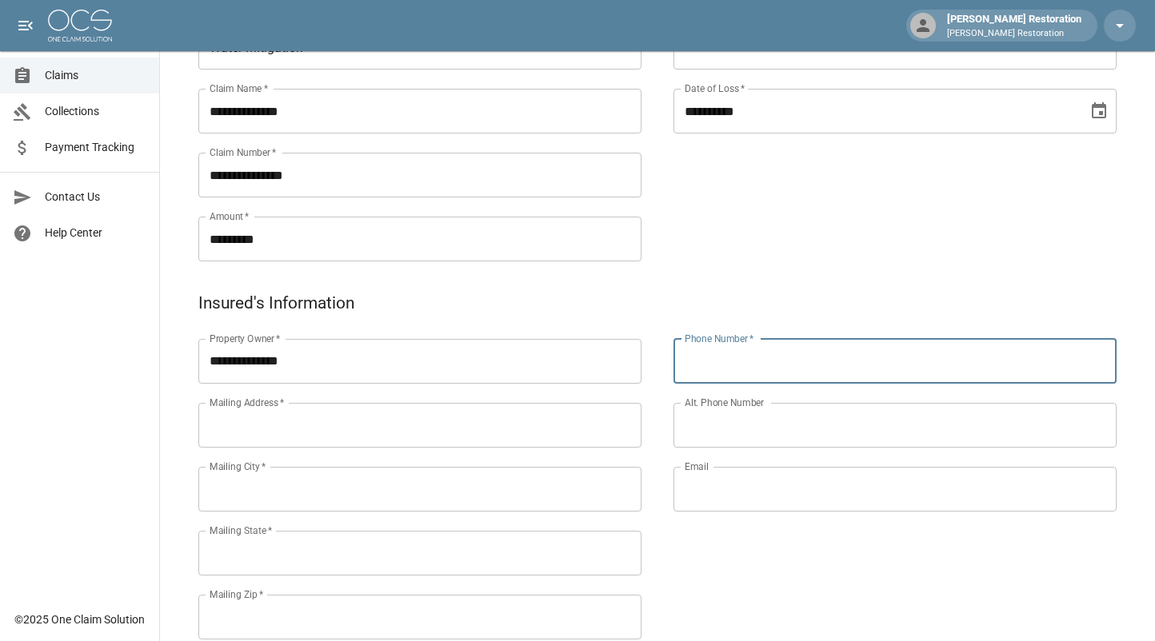 The image size is (1155, 641). Describe the element at coordinates (1099, 111) in the screenshot. I see `button: Choose date, selected date is Sep 21, 2025` at that location.